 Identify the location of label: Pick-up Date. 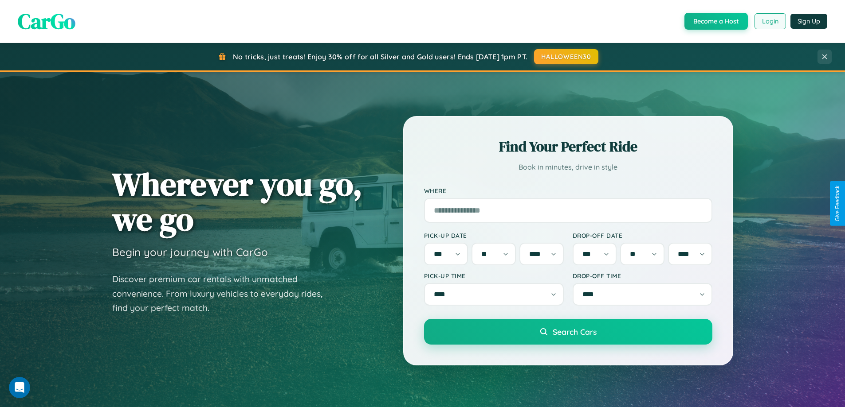
(493, 235).